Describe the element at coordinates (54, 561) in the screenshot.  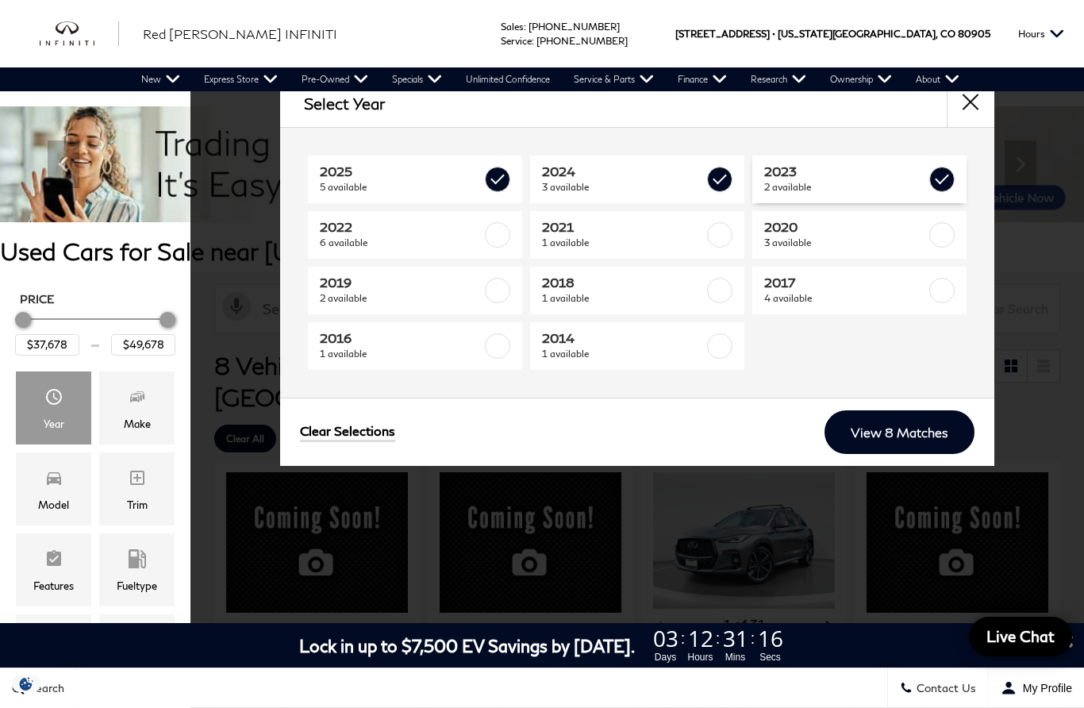
I see `span: Features` at that location.